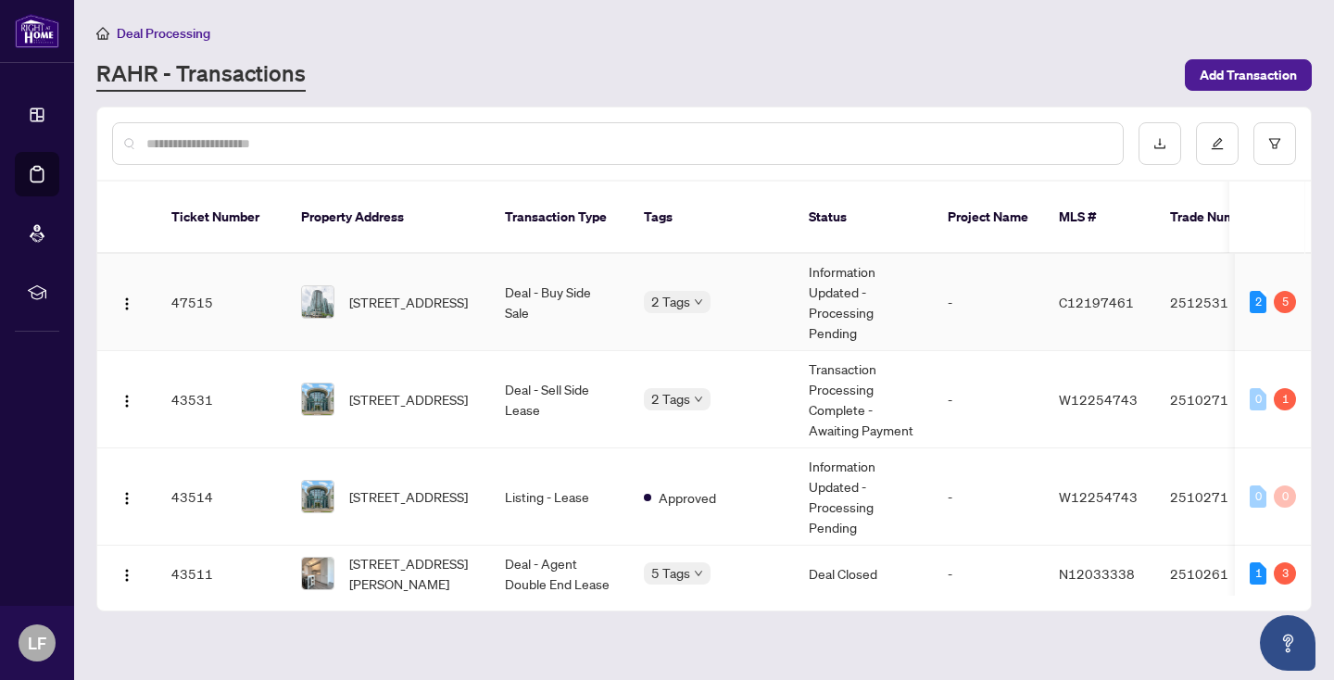  Describe the element at coordinates (1285, 302) in the screenshot. I see `div: 5` at that location.